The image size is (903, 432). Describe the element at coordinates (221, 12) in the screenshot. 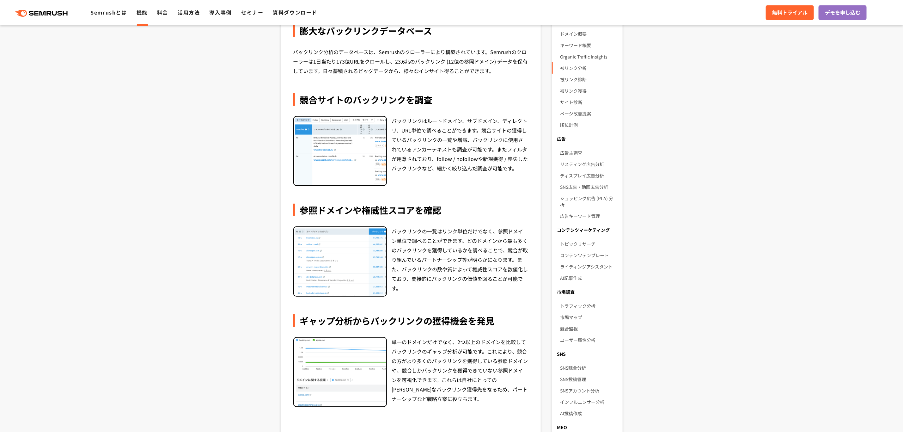

I see `a: 導入事例` at that location.